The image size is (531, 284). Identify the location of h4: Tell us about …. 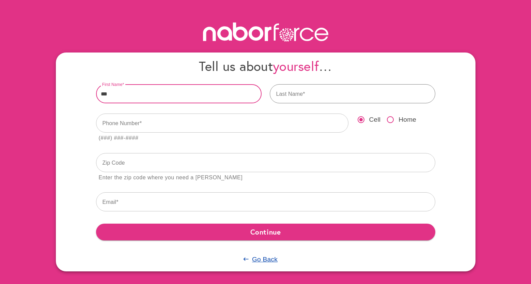
(266, 66).